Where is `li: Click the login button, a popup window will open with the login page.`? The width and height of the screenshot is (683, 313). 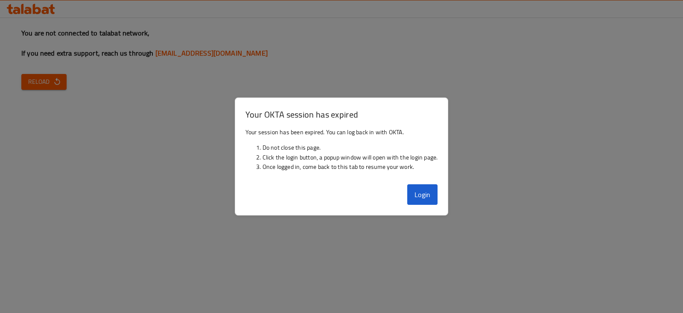 li: Click the login button, a popup window will open with the login page. is located at coordinates (350, 157).